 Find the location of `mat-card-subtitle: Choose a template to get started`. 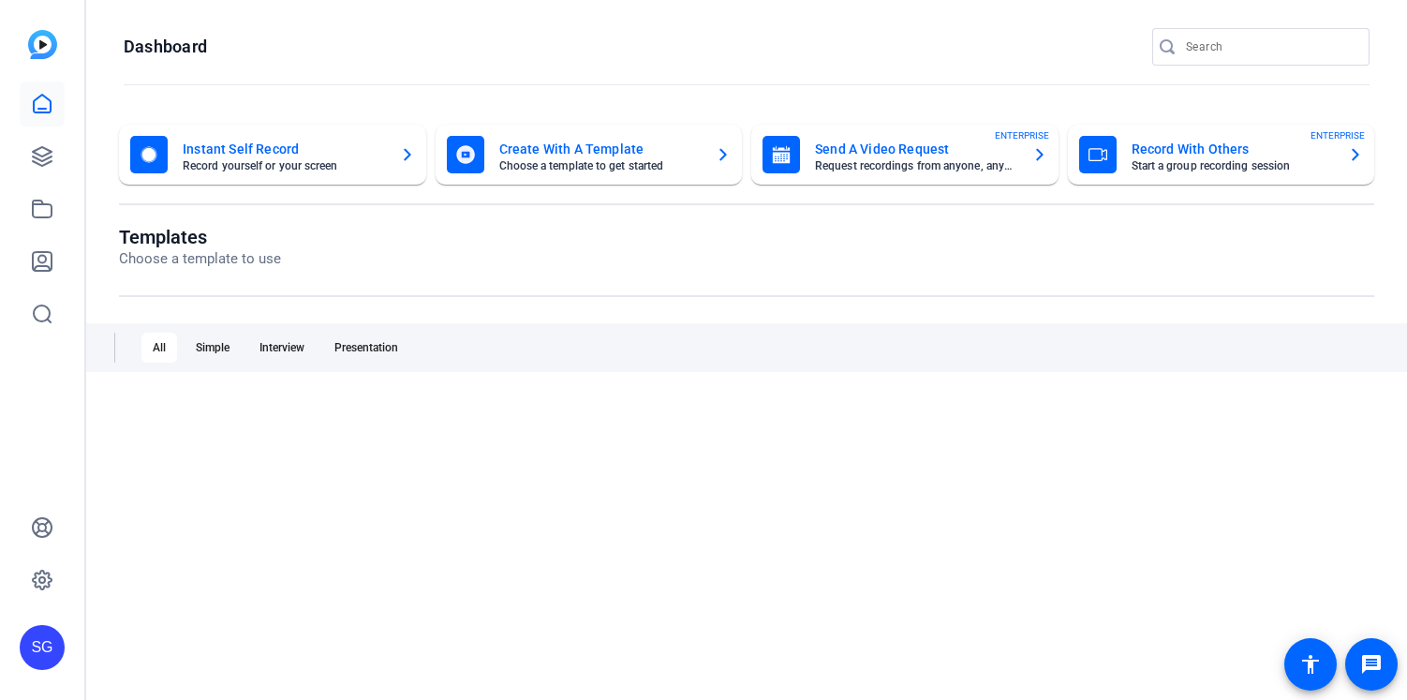

mat-card-subtitle: Choose a template to get started is located at coordinates (601, 166).